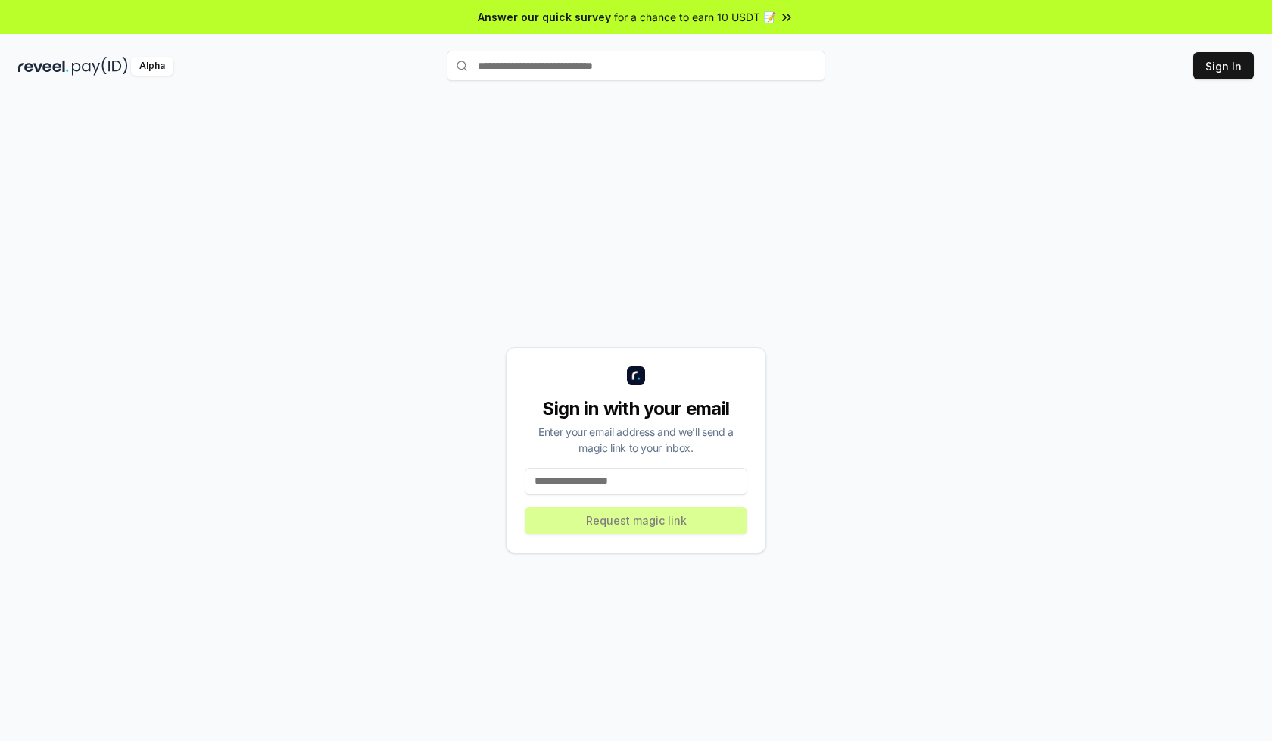 The height and width of the screenshot is (741, 1272). I want to click on span: for a chance to earn 10 USDT 📝, so click(695, 17).